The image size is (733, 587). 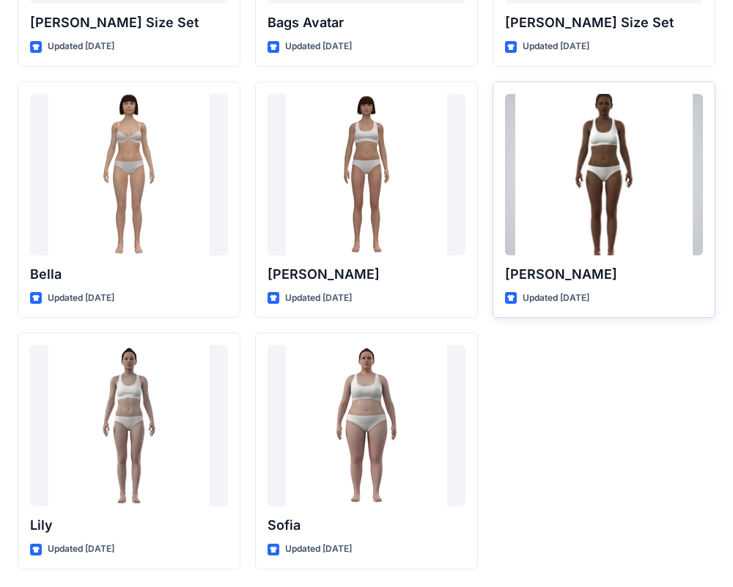 What do you see at coordinates (129, 425) in the screenshot?
I see `a: Lily` at bounding box center [129, 425].